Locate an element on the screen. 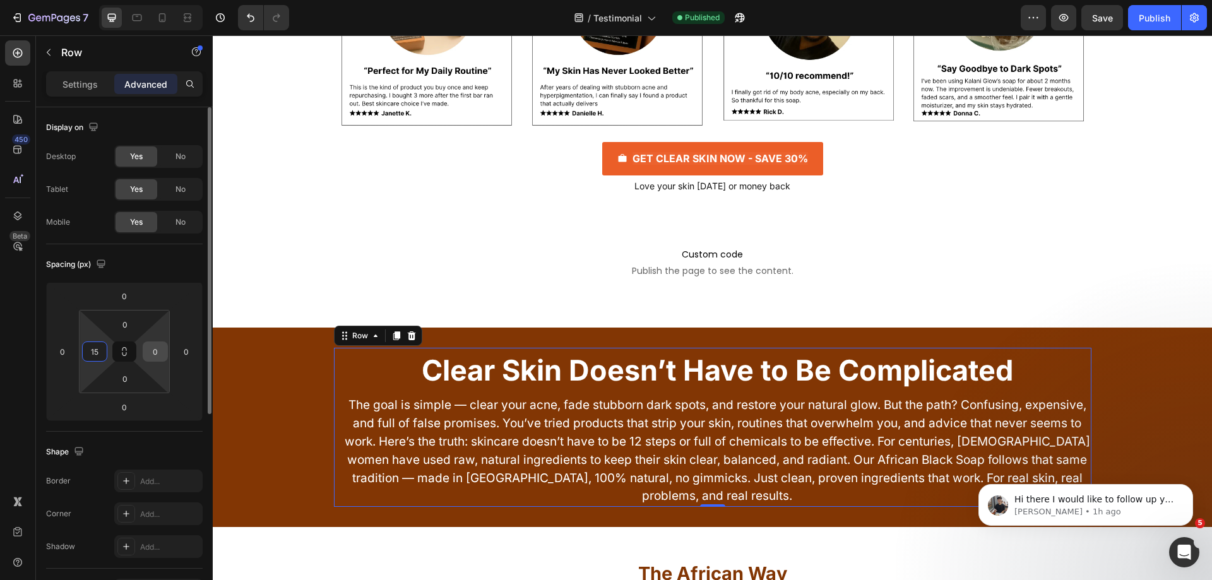  span: 5 is located at coordinates (1200, 523).